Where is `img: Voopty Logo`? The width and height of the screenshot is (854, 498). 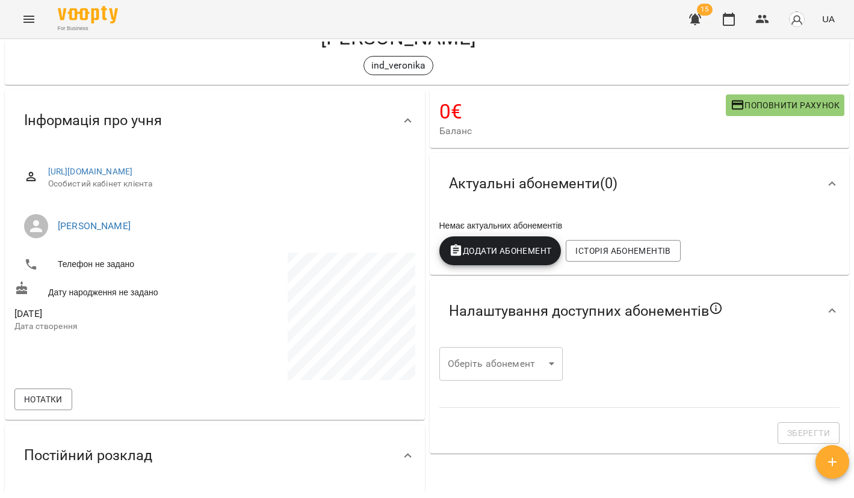 img: Voopty Logo is located at coordinates (88, 14).